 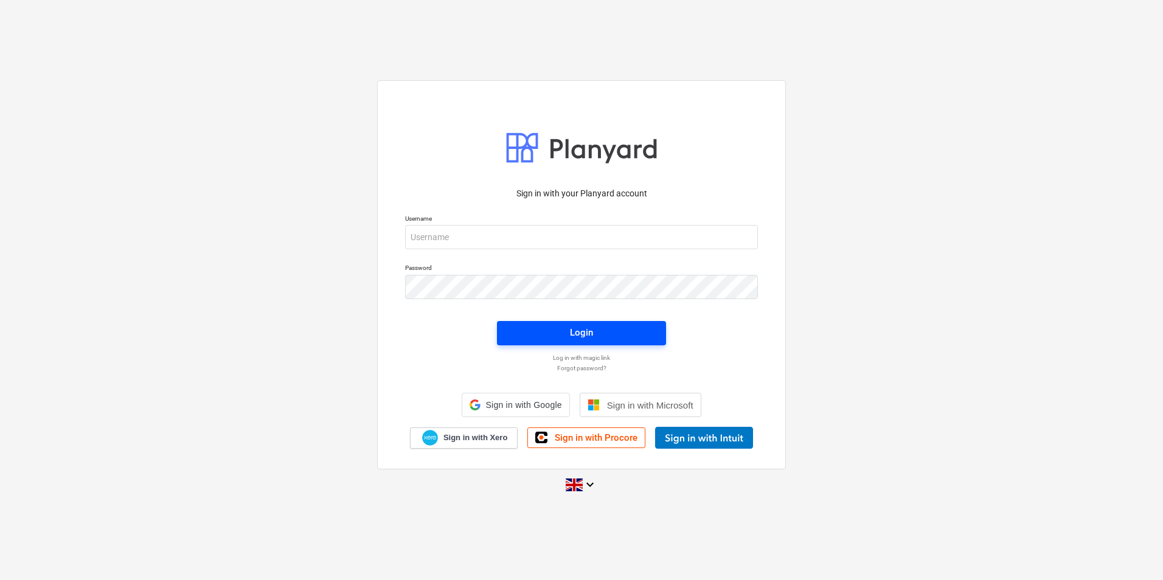 I want to click on div: Sign in with Google, so click(x=515, y=405).